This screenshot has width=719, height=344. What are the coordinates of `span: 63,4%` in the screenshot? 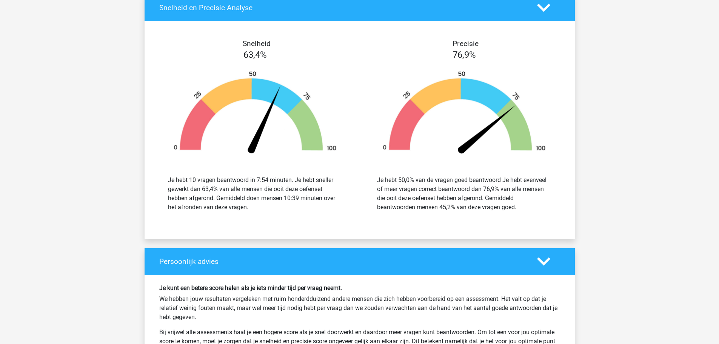 It's located at (255, 55).